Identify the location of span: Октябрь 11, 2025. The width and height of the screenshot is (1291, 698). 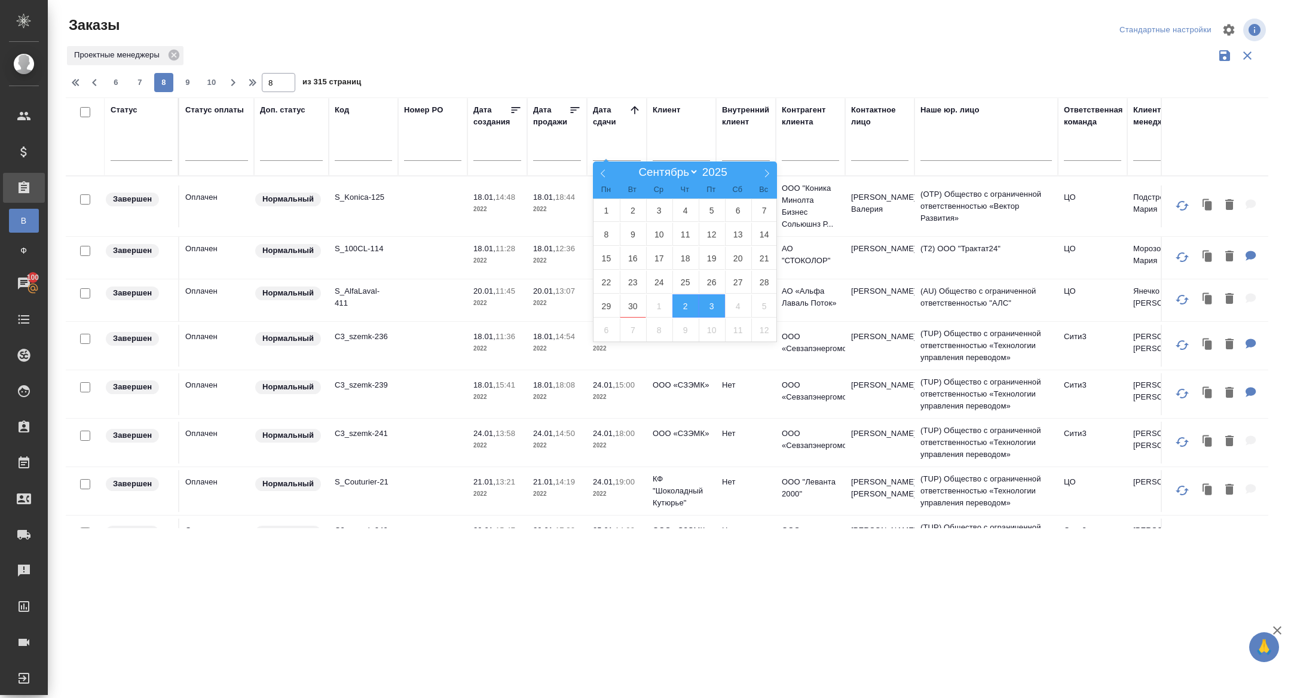
(738, 329).